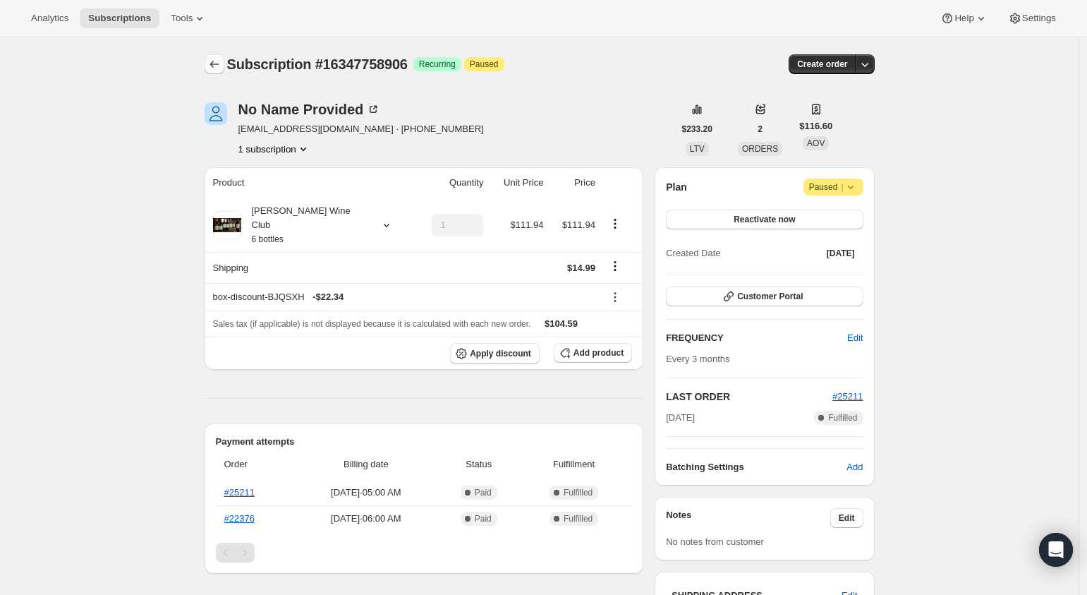  What do you see at coordinates (770, 296) in the screenshot?
I see `span: Customer Portal` at bounding box center [770, 296].